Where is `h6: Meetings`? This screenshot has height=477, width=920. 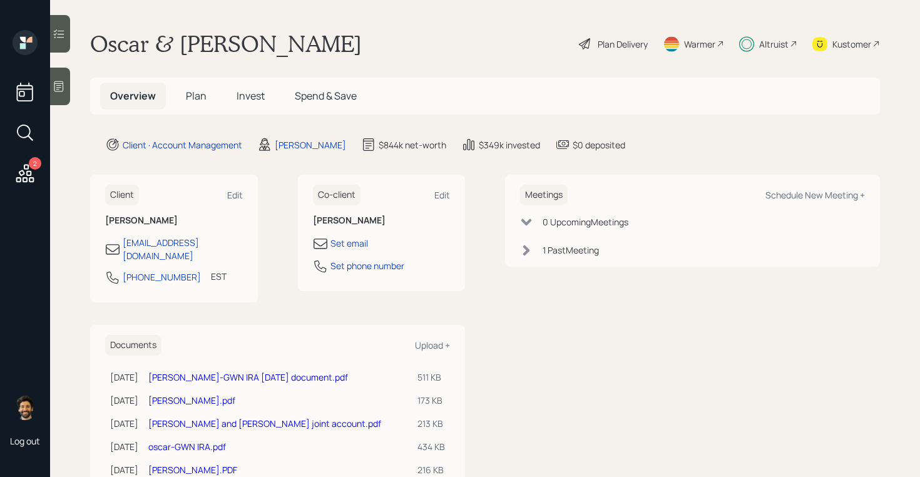 h6: Meetings is located at coordinates (544, 195).